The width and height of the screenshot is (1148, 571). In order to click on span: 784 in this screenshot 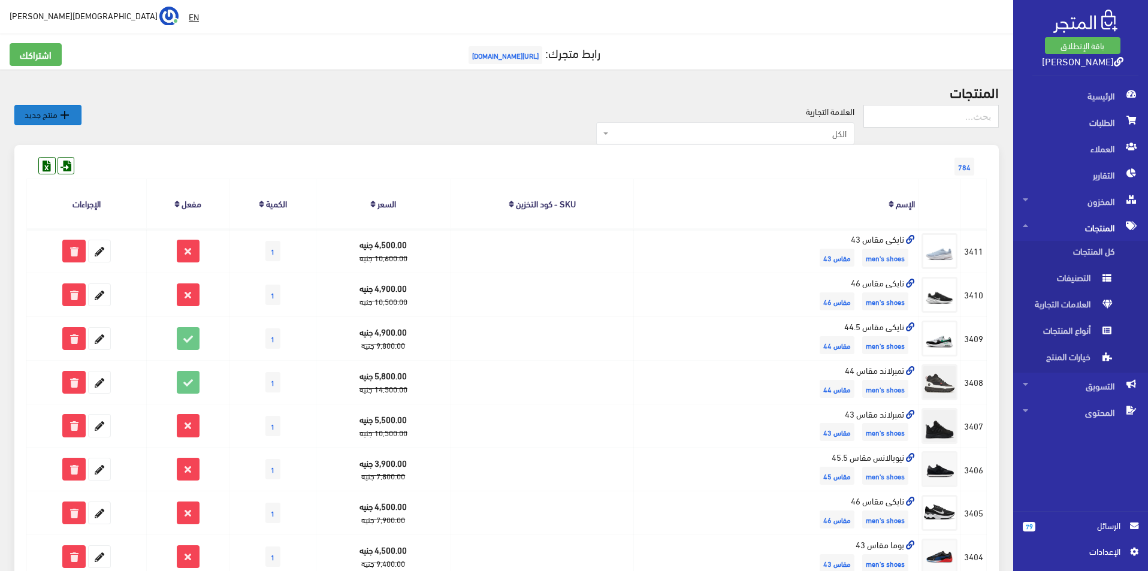, I will do `click(964, 167)`.